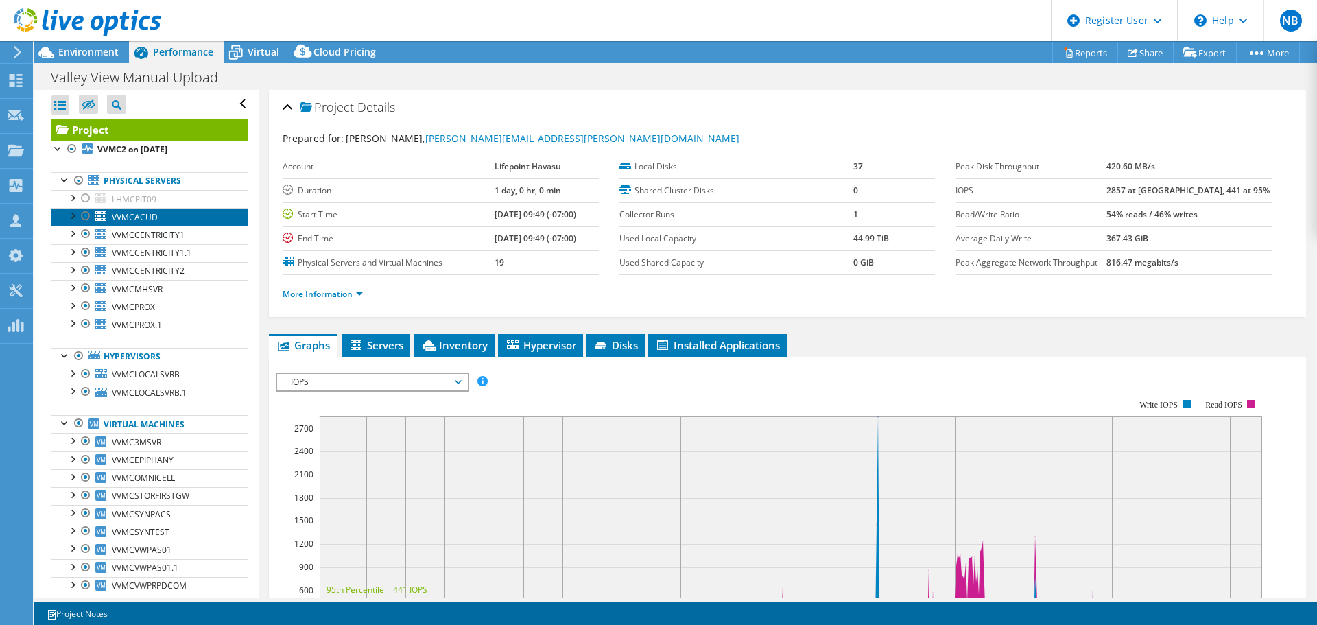  I want to click on span: VVMCMHSVR, so click(137, 289).